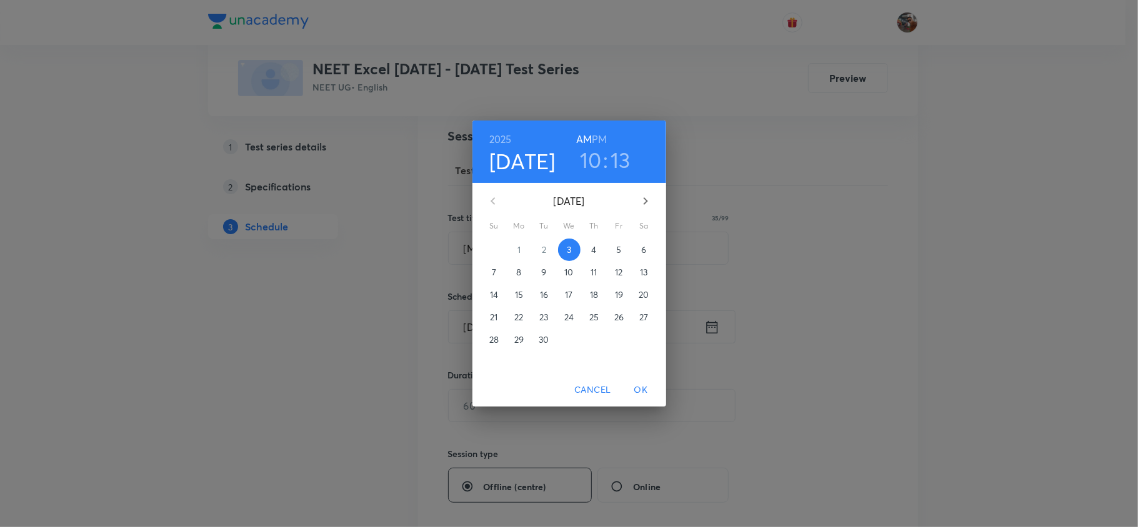  Describe the element at coordinates (619, 250) in the screenshot. I see `button: 5` at that location.